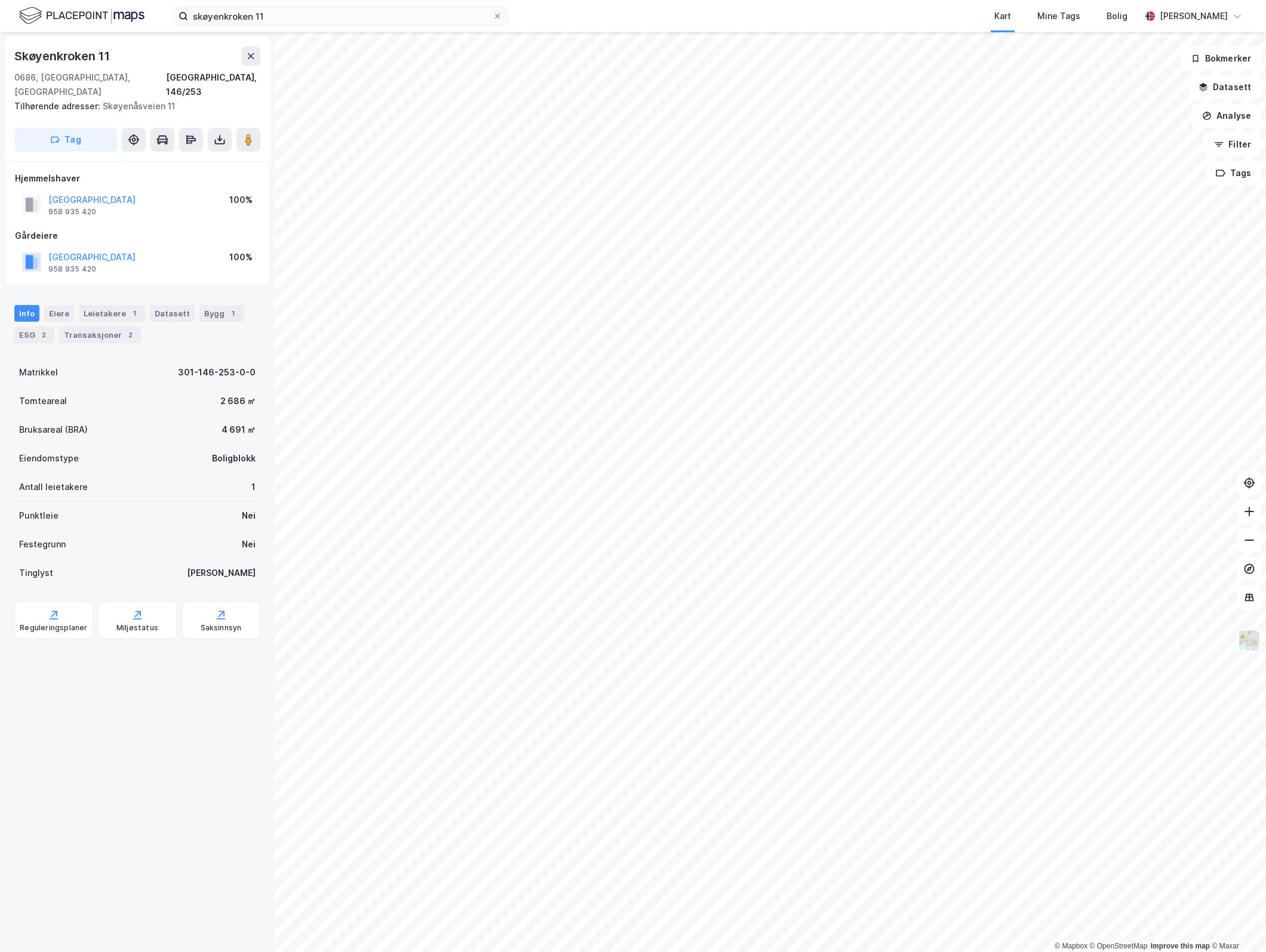 Image resolution: width=1266 pixels, height=952 pixels. What do you see at coordinates (1180, 946) in the screenshot?
I see `a: Improve this map` at bounding box center [1180, 946].